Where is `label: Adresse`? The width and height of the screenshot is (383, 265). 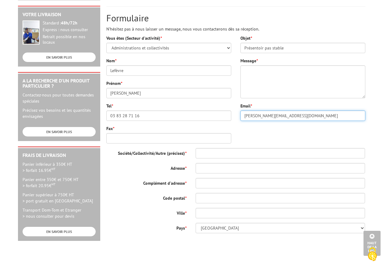 label: Adresse is located at coordinates (146, 167).